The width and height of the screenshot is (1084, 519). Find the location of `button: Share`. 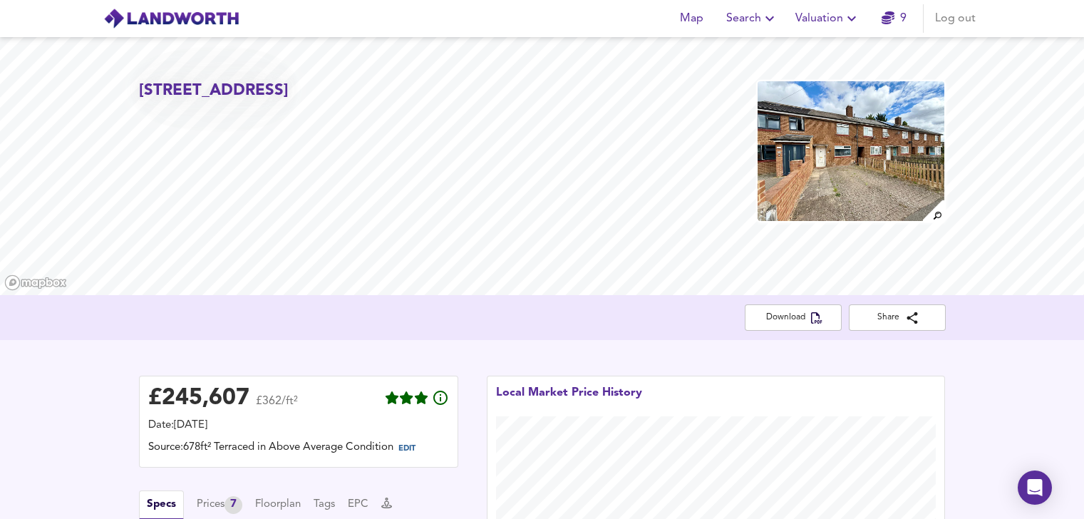

button: Share is located at coordinates (898, 317).